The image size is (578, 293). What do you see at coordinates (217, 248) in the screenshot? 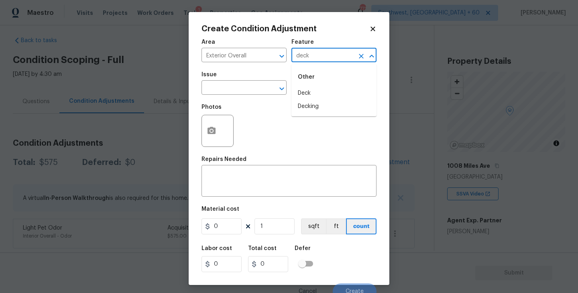
I see `h5: Labor cost` at bounding box center [217, 248].